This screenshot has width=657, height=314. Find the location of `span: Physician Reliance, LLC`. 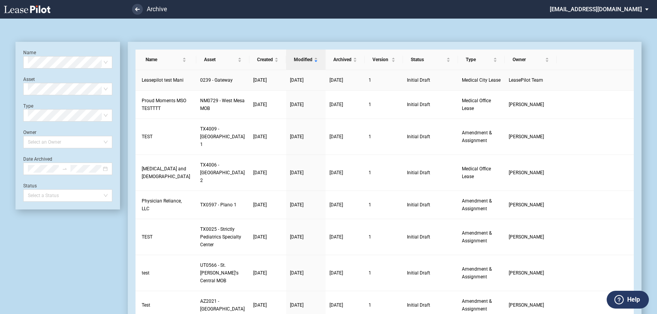

span: Physician Reliance, LLC is located at coordinates (162, 205).